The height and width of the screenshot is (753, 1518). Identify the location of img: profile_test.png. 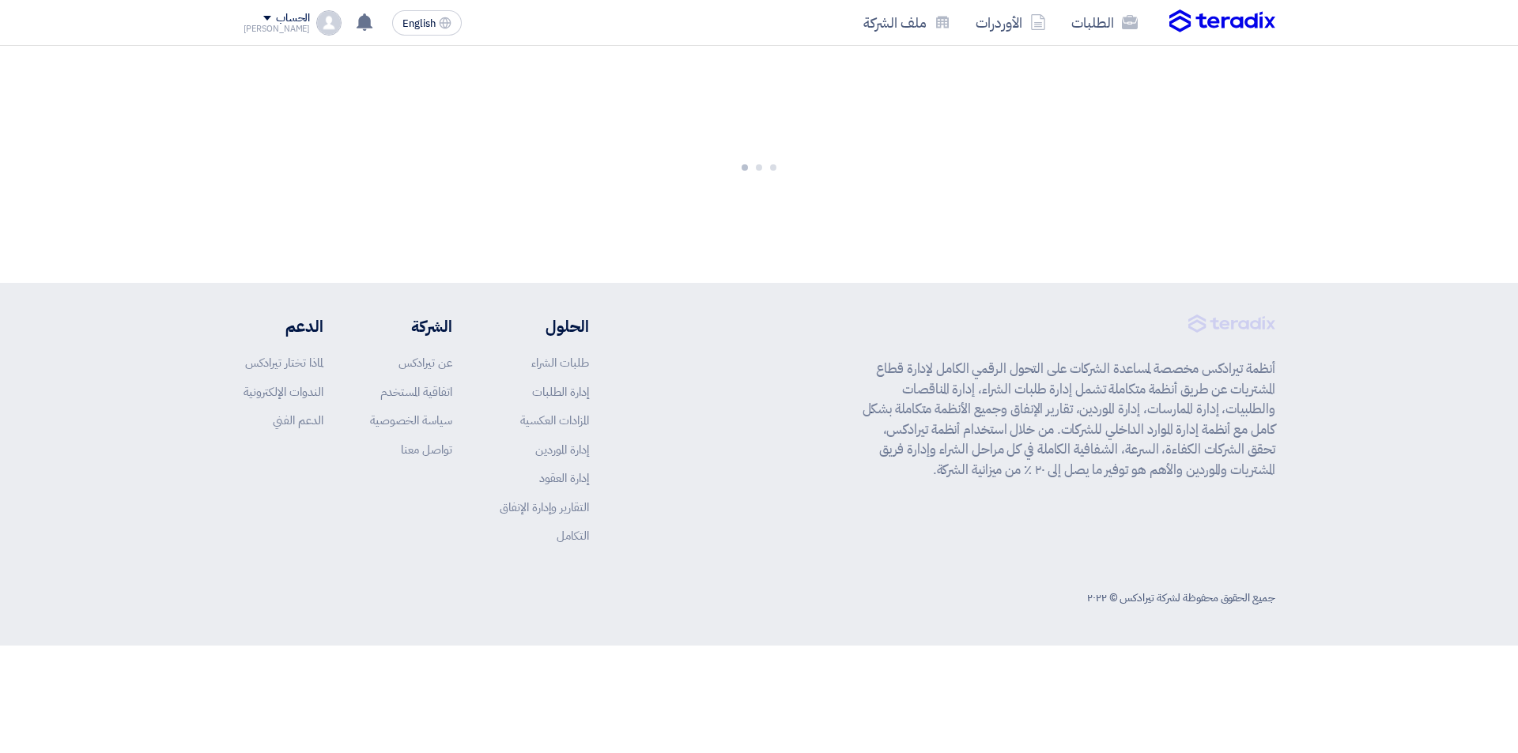
(329, 23).